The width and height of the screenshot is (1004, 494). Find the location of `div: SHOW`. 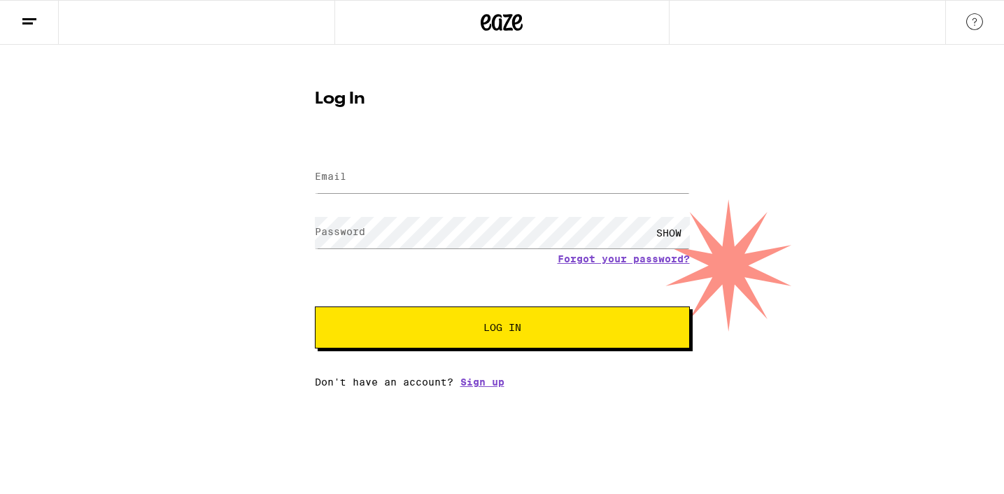

div: SHOW is located at coordinates (669, 232).